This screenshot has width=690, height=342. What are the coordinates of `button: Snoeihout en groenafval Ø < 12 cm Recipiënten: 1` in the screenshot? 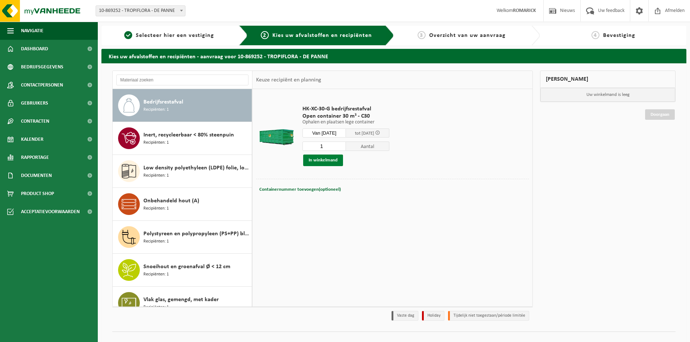 It's located at (182, 270).